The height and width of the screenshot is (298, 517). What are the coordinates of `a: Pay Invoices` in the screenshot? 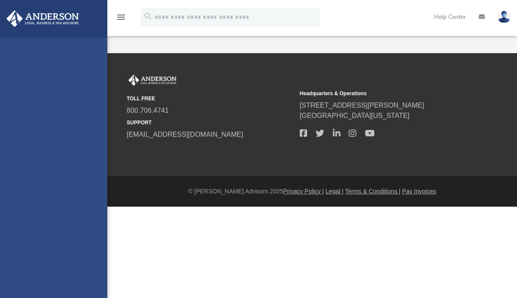 It's located at (419, 192).